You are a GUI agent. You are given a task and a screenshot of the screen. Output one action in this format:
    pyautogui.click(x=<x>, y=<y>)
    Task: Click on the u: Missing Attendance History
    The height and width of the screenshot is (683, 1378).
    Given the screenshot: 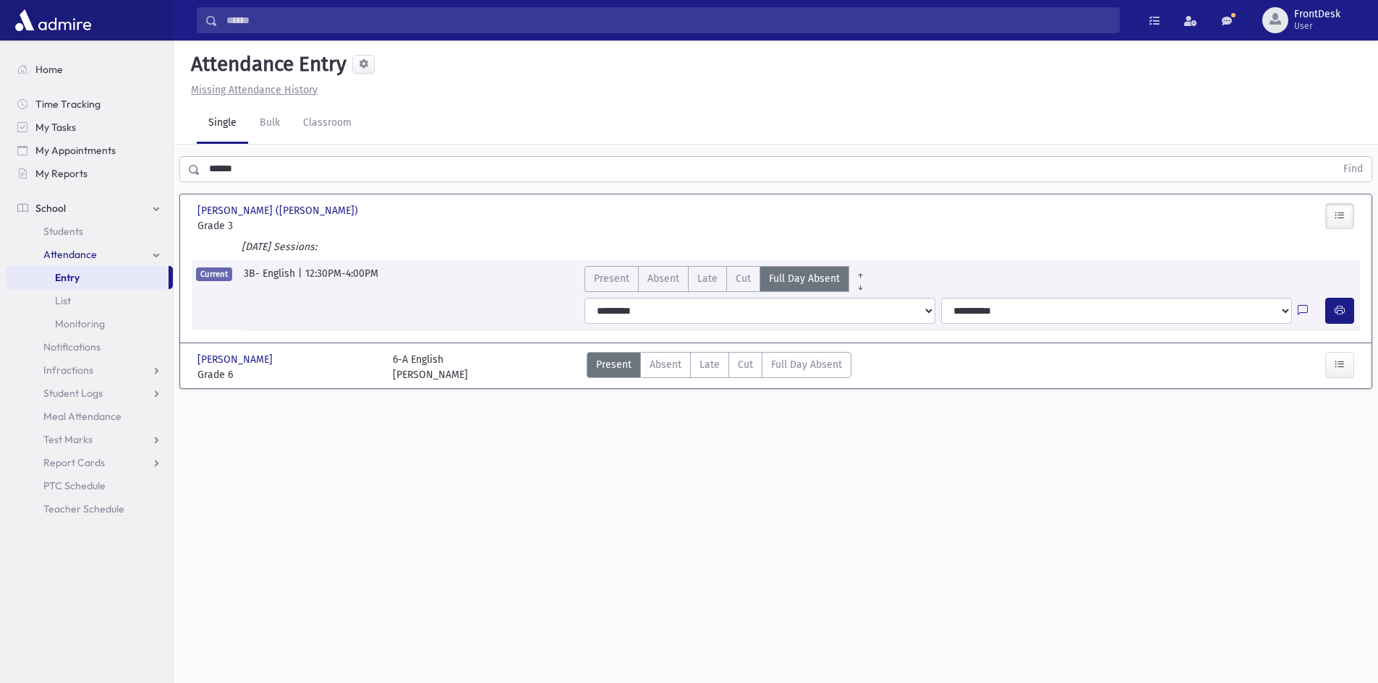 What is the action you would take?
    pyautogui.click(x=254, y=90)
    